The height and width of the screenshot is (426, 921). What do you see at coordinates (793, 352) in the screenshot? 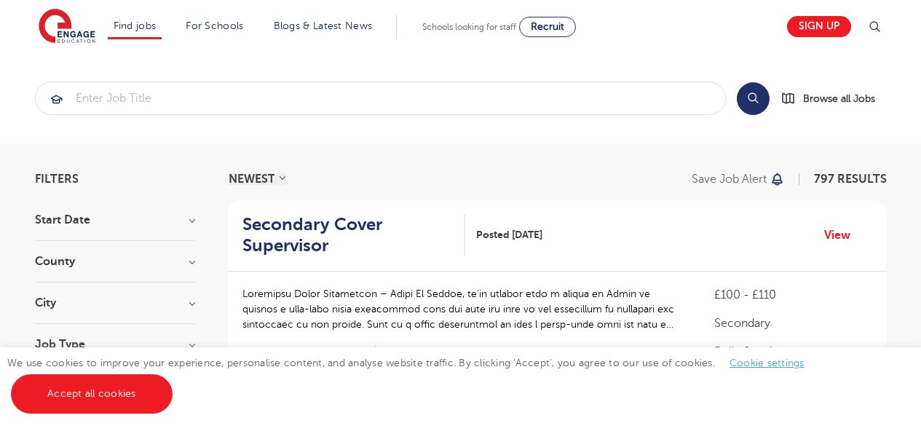
I see `p: Daily Supply` at bounding box center [793, 352].